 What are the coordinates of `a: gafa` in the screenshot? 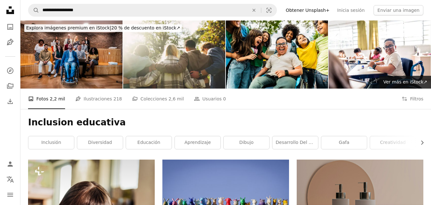 It's located at (344, 142).